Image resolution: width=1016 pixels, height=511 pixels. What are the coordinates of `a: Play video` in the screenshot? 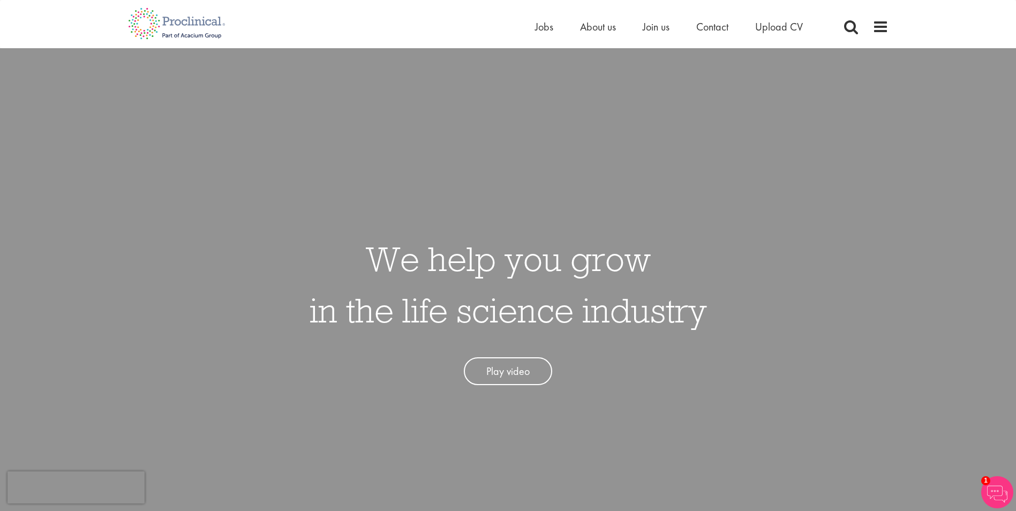 It's located at (508, 371).